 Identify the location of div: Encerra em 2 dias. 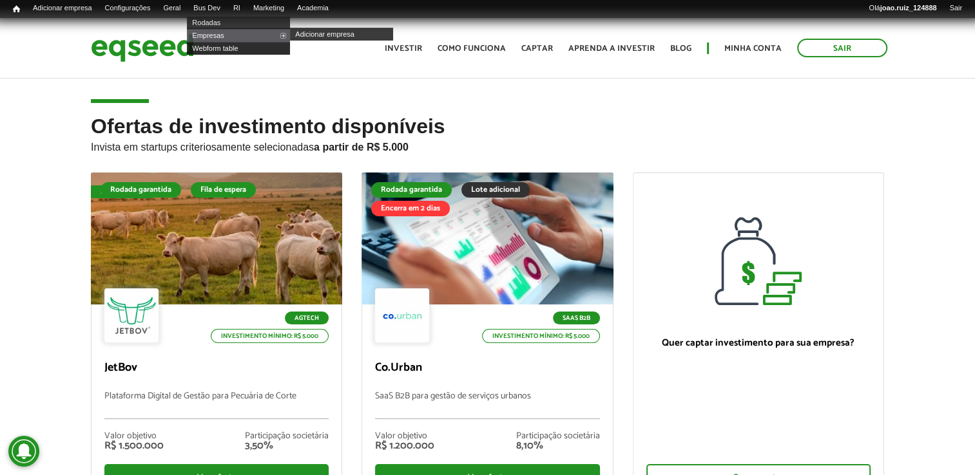
(410, 209).